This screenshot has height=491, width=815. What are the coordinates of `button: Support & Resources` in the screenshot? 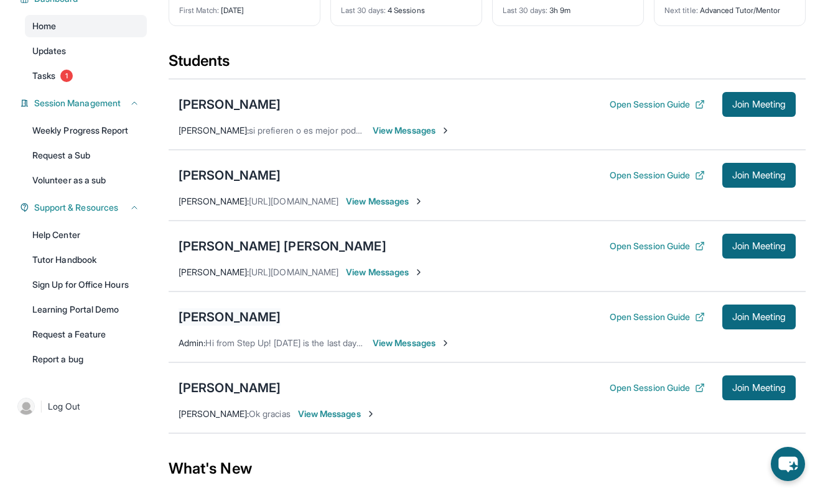 It's located at (84, 208).